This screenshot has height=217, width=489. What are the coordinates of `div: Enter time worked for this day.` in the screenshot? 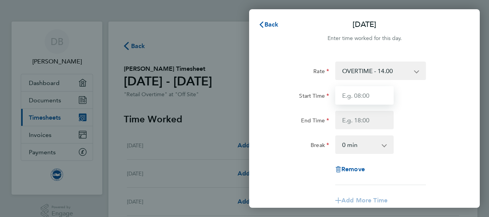 It's located at (365, 38).